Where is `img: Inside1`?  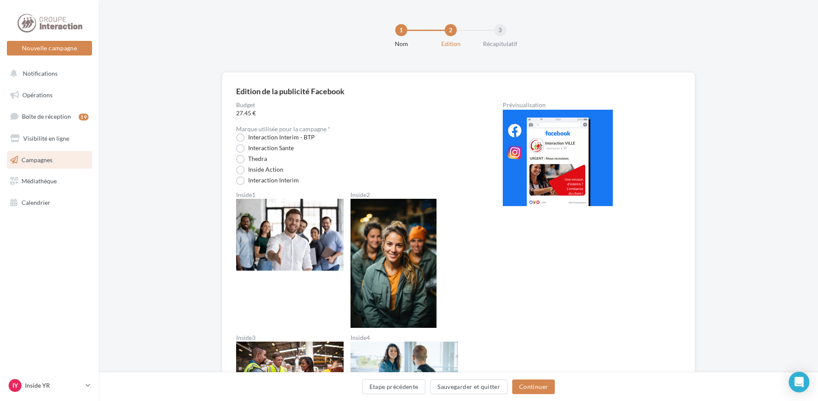 img: Inside1 is located at coordinates (290, 234).